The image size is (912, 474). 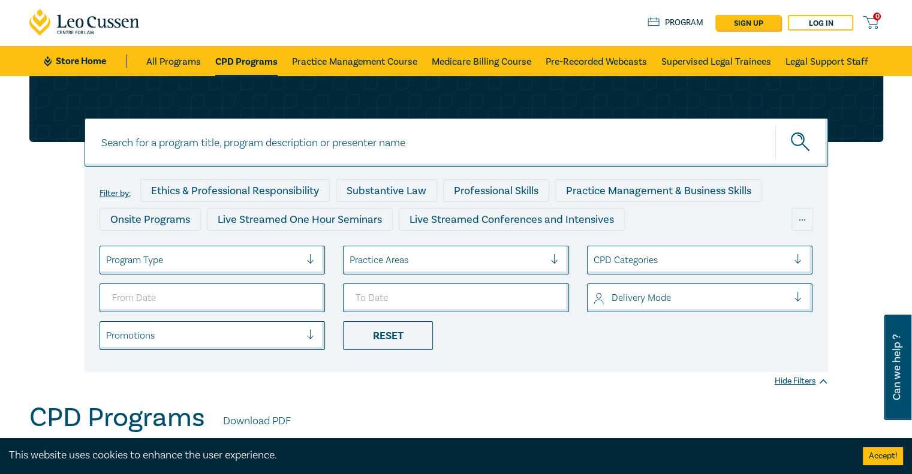 I want to click on a: Medicare Billing Course, so click(x=482, y=61).